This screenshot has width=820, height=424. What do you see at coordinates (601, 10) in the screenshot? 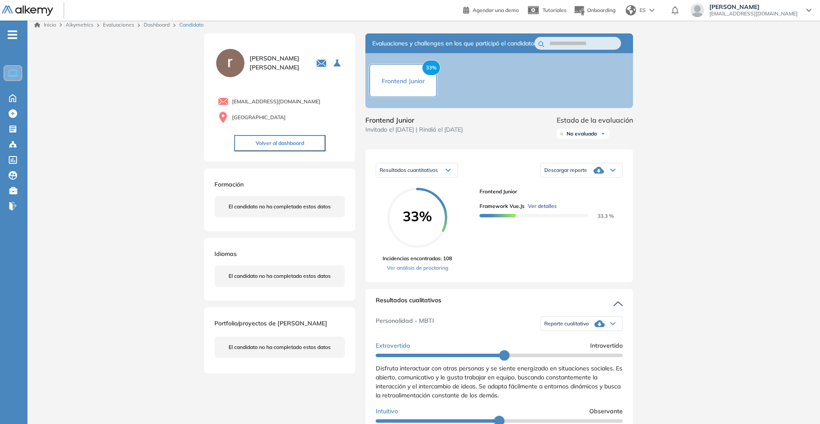
I see `span: Onboarding` at bounding box center [601, 10].